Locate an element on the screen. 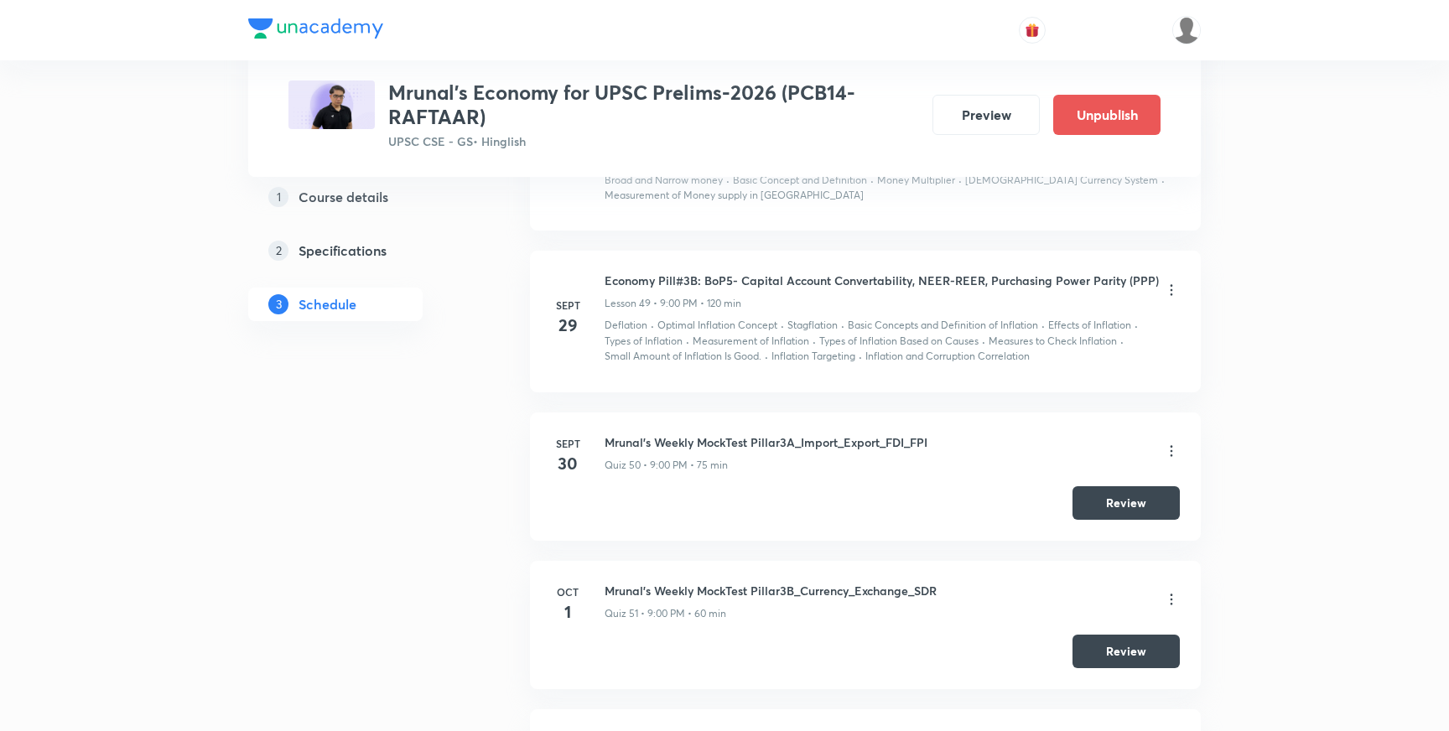 This screenshot has width=1449, height=731. p: 2 is located at coordinates (278, 251).